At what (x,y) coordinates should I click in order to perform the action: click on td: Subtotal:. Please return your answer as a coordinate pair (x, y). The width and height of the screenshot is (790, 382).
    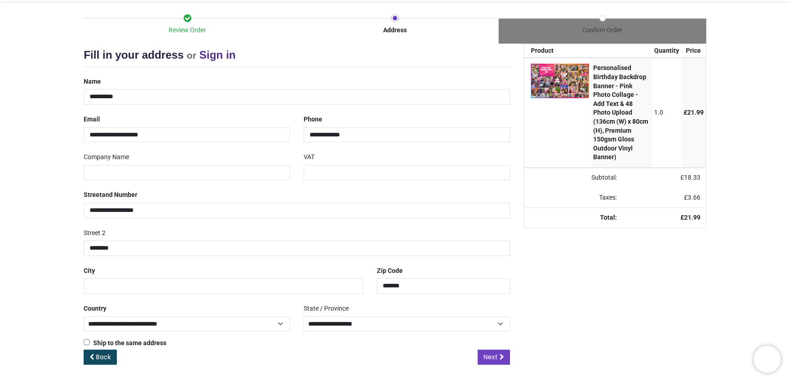
    Looking at the image, I should click on (573, 178).